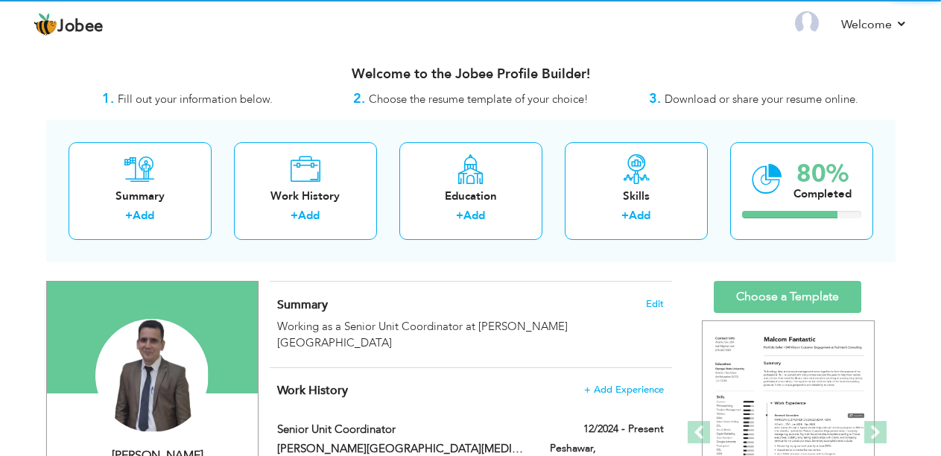 This screenshot has width=941, height=456. Describe the element at coordinates (822, 174) in the screenshot. I see `div: 80%` at that location.